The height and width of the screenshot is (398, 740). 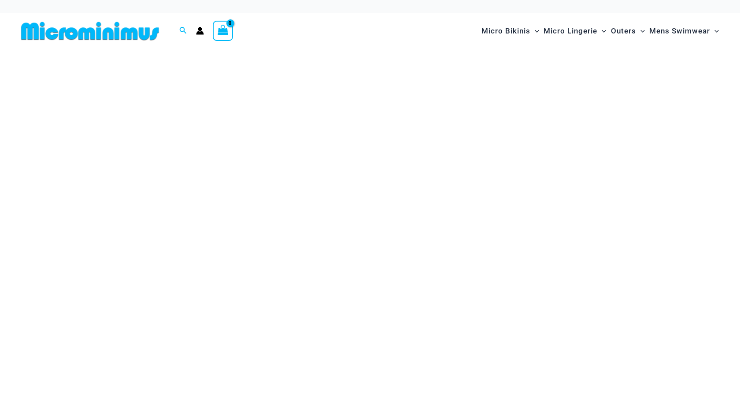 I want to click on a: OutersMenu ToggleMenu Toggle, so click(x=627, y=31).